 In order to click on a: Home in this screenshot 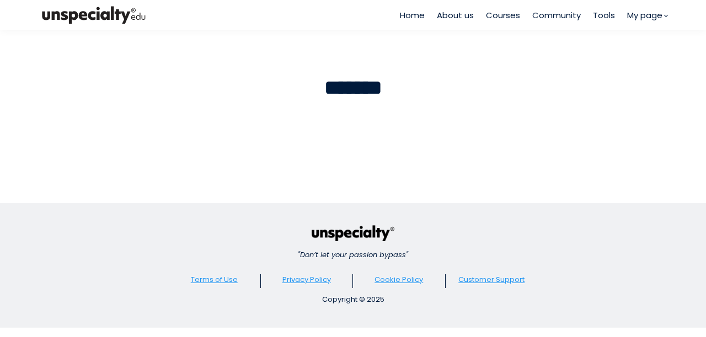, I will do `click(412, 15)`.